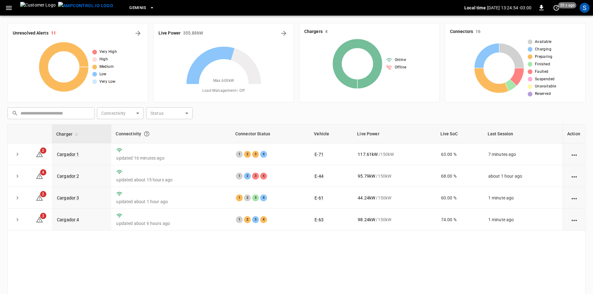  What do you see at coordinates (314, 32) in the screenshot?
I see `h6: Chargers` at bounding box center [314, 32].